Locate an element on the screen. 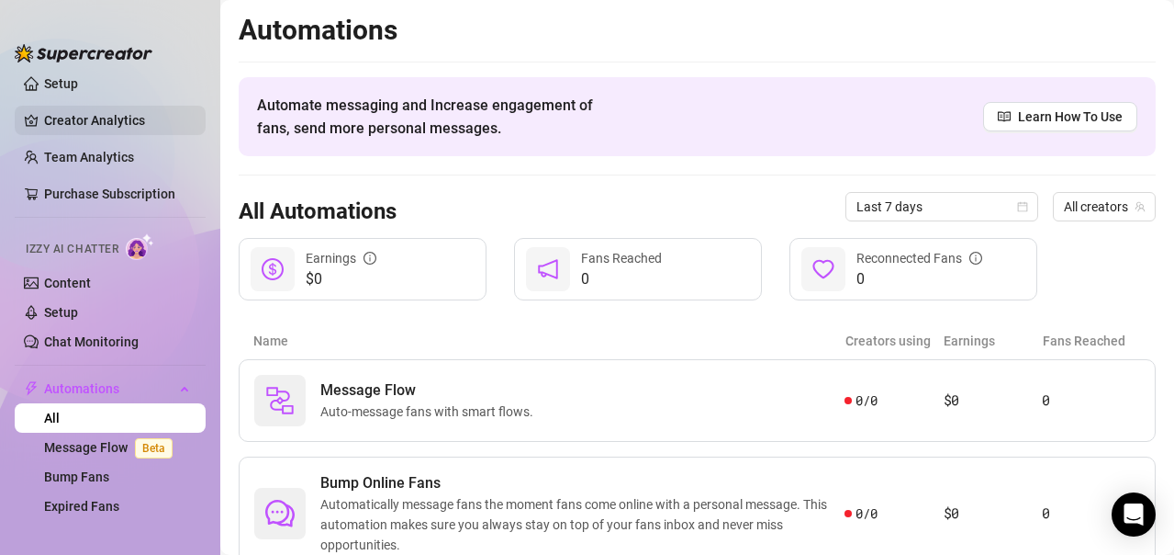  h2: Automations is located at coordinates (697, 30).